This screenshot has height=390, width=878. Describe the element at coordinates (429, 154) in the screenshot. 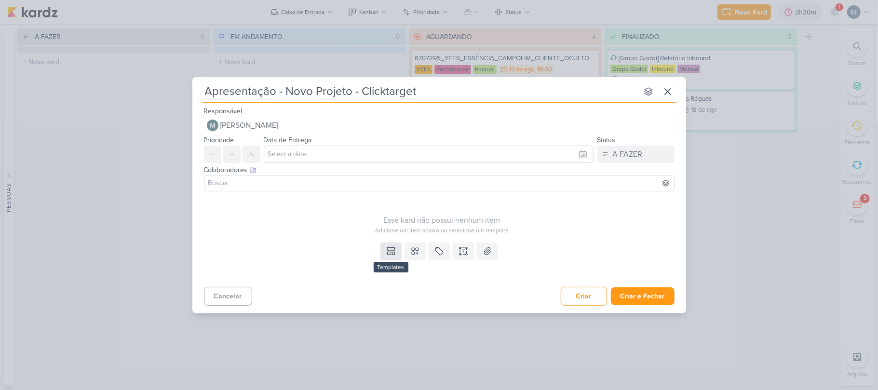

I see `input: Select a date` at that location.